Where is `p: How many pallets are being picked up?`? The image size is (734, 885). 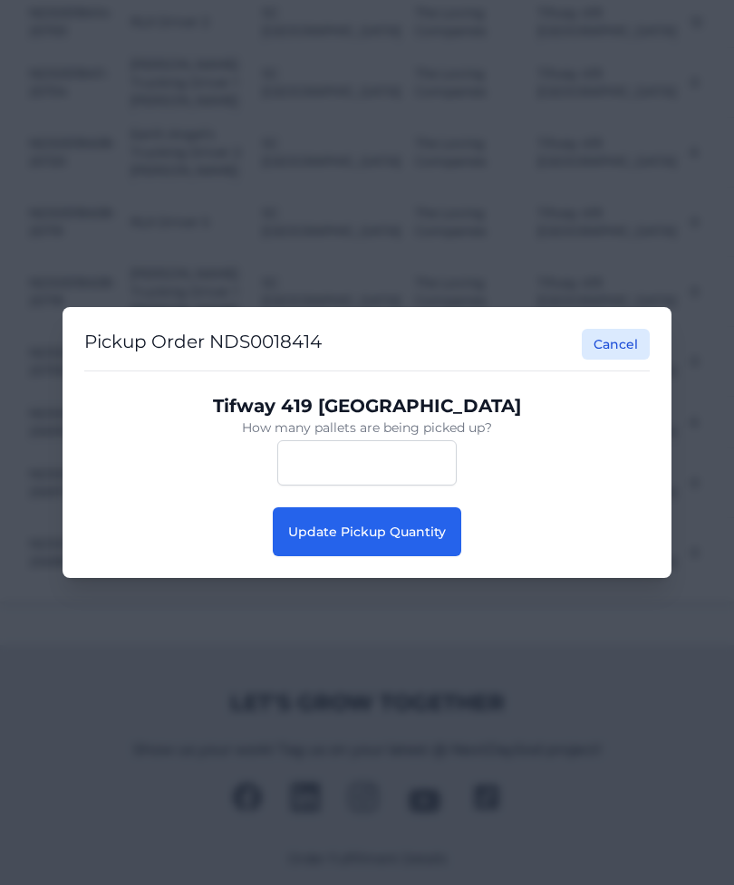
p: How many pallets are being picked up? is located at coordinates (367, 428).